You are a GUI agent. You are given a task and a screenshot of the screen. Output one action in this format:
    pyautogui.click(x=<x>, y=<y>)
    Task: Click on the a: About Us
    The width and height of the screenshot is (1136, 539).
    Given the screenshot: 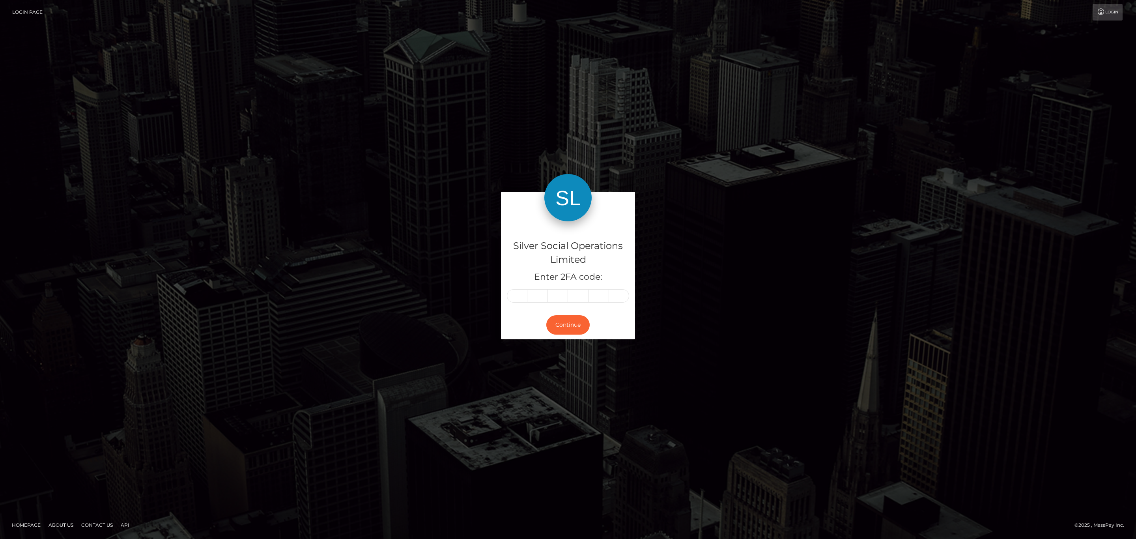 What is the action you would take?
    pyautogui.click(x=61, y=524)
    